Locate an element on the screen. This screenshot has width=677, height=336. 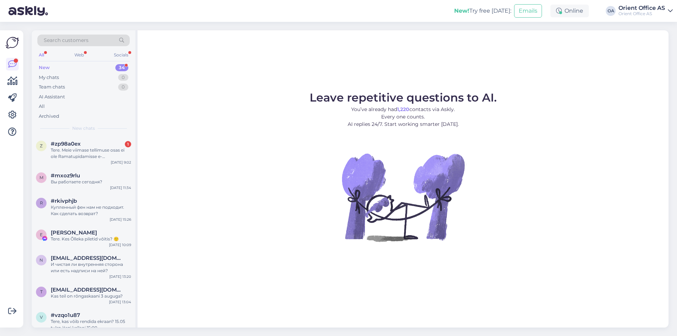
div: Socials is located at coordinates (121, 55).